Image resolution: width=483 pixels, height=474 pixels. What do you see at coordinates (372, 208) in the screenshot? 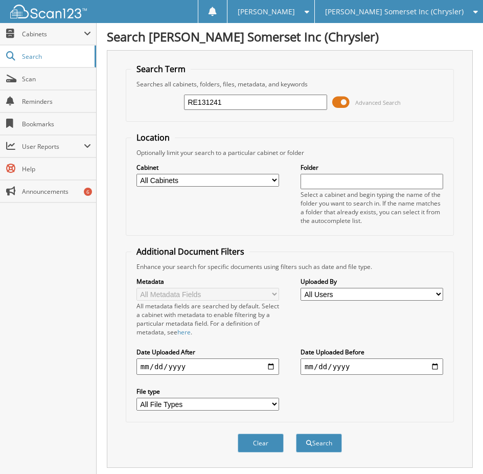
I see `div: Select a cabinet and begin typing the name of the folder you want to search in. If the name match...` at bounding box center [372, 208].